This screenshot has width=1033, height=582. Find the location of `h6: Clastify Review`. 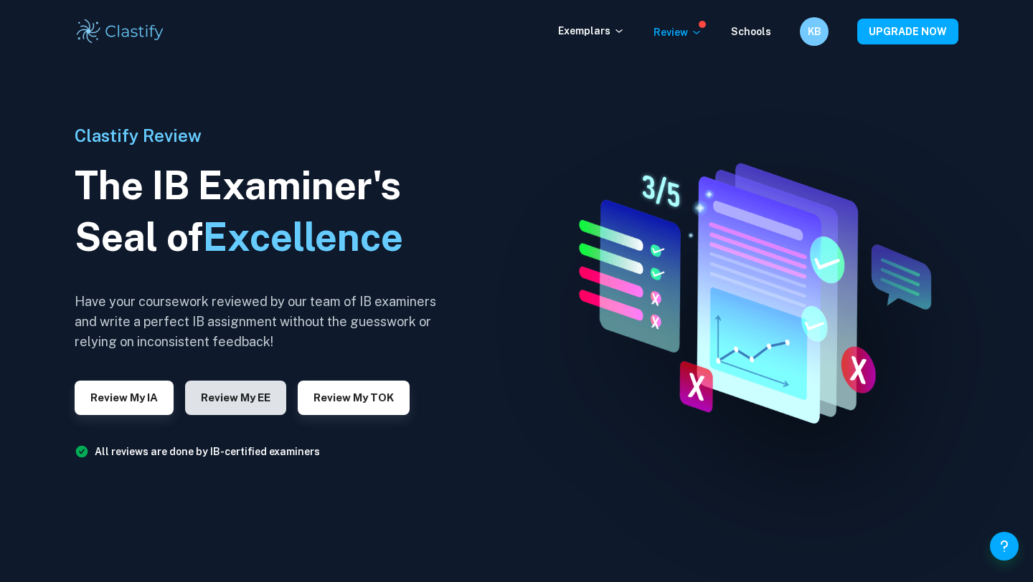

h6: Clastify Review is located at coordinates (261, 136).